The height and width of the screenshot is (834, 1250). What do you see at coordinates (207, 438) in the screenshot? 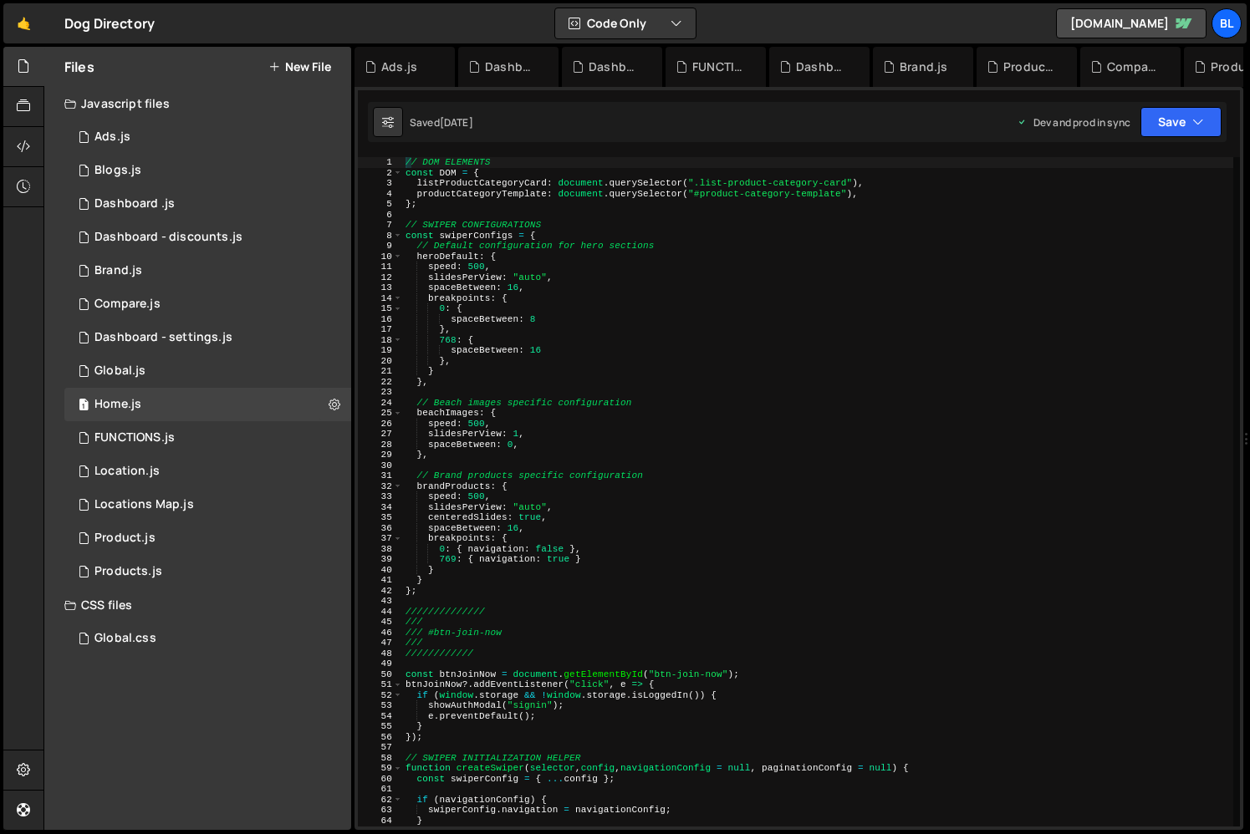
I see `div: 16220/44477.js` at bounding box center [207, 438].